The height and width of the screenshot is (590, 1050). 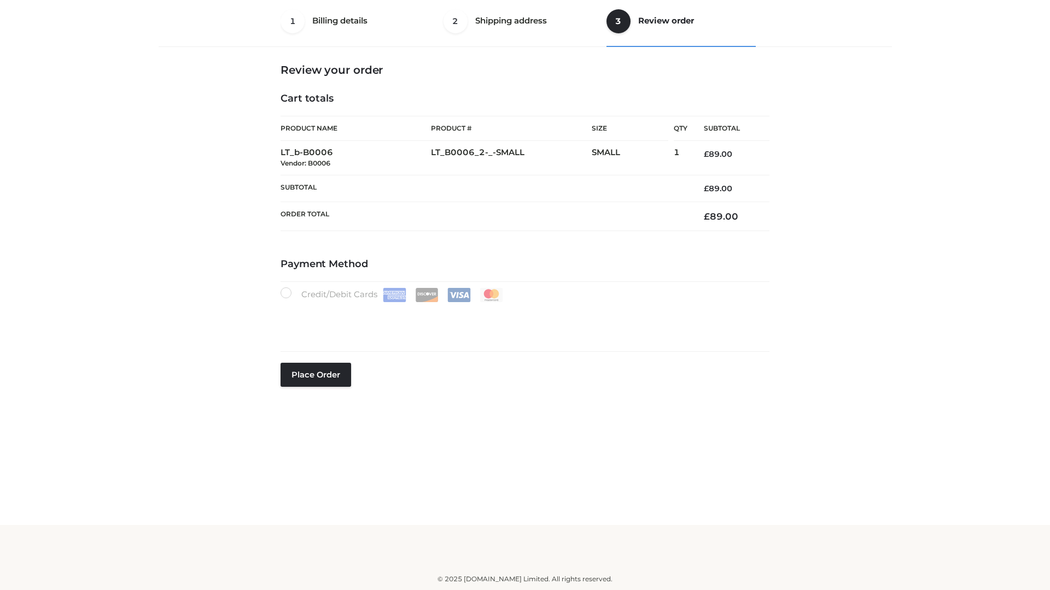 I want to click on button: Place order, so click(x=315, y=375).